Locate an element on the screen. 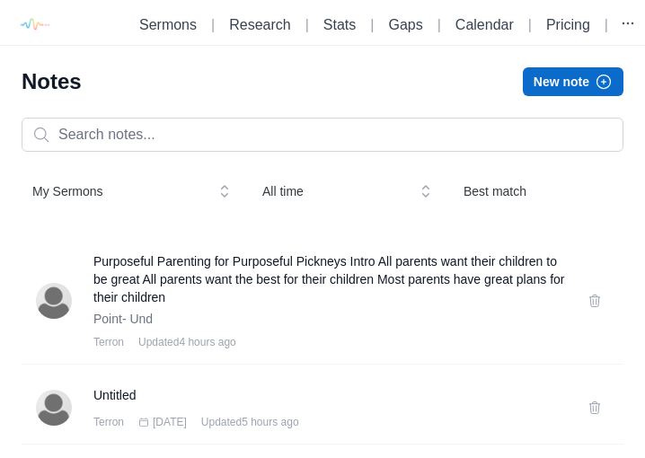  a: Sermons is located at coordinates (168, 24).